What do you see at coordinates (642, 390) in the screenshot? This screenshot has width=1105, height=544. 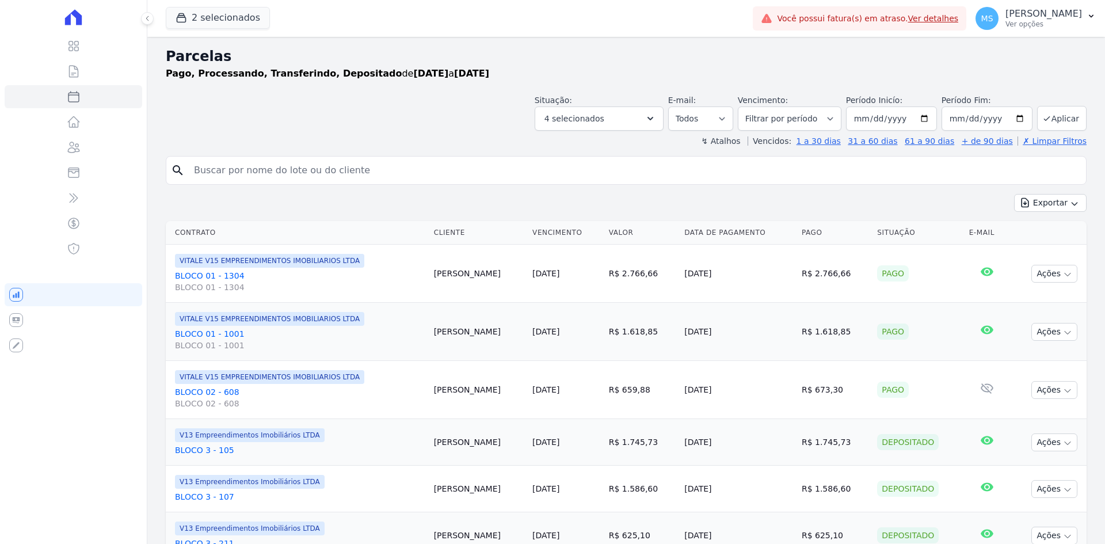 I see `td: R$ 659,88` at bounding box center [642, 390].